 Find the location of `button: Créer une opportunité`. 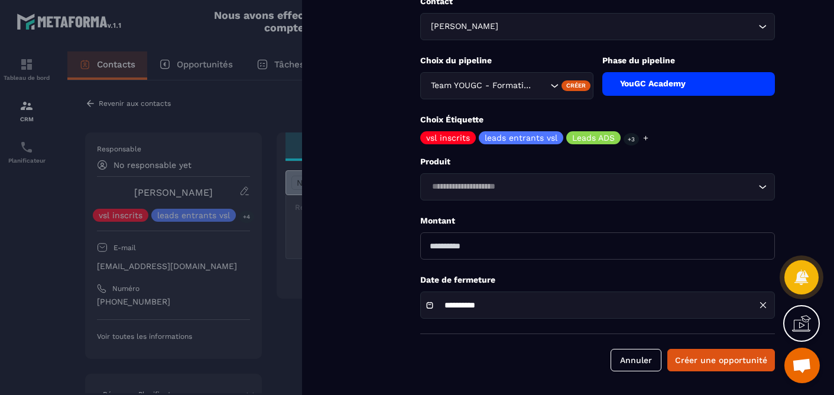

button: Créer une opportunité is located at coordinates (721, 360).